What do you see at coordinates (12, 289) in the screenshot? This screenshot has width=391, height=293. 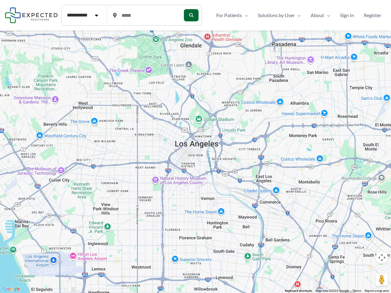 I see `a: Open this area in Google Maps (opens a new window)` at bounding box center [12, 289].